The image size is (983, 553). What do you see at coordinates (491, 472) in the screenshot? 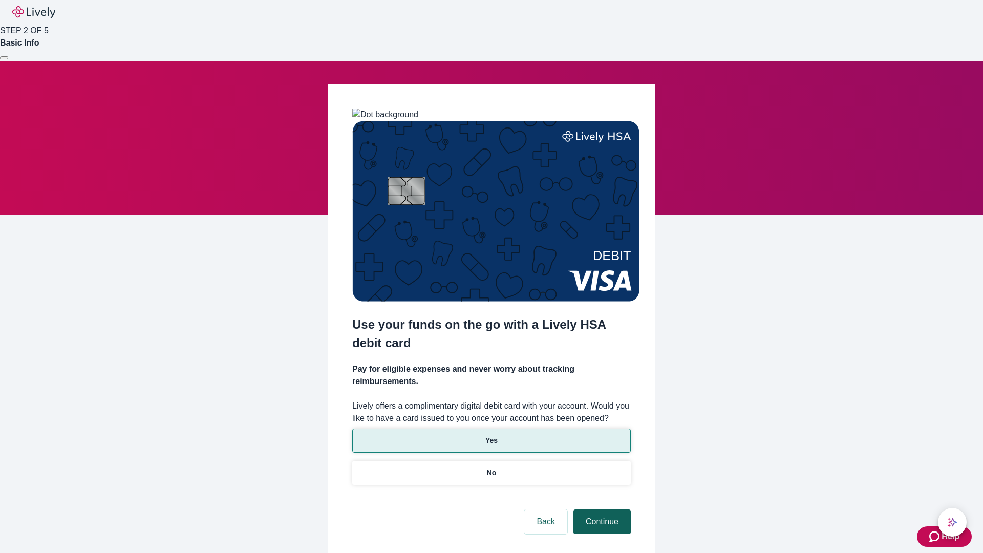
I see `p: No` at bounding box center [491, 472].